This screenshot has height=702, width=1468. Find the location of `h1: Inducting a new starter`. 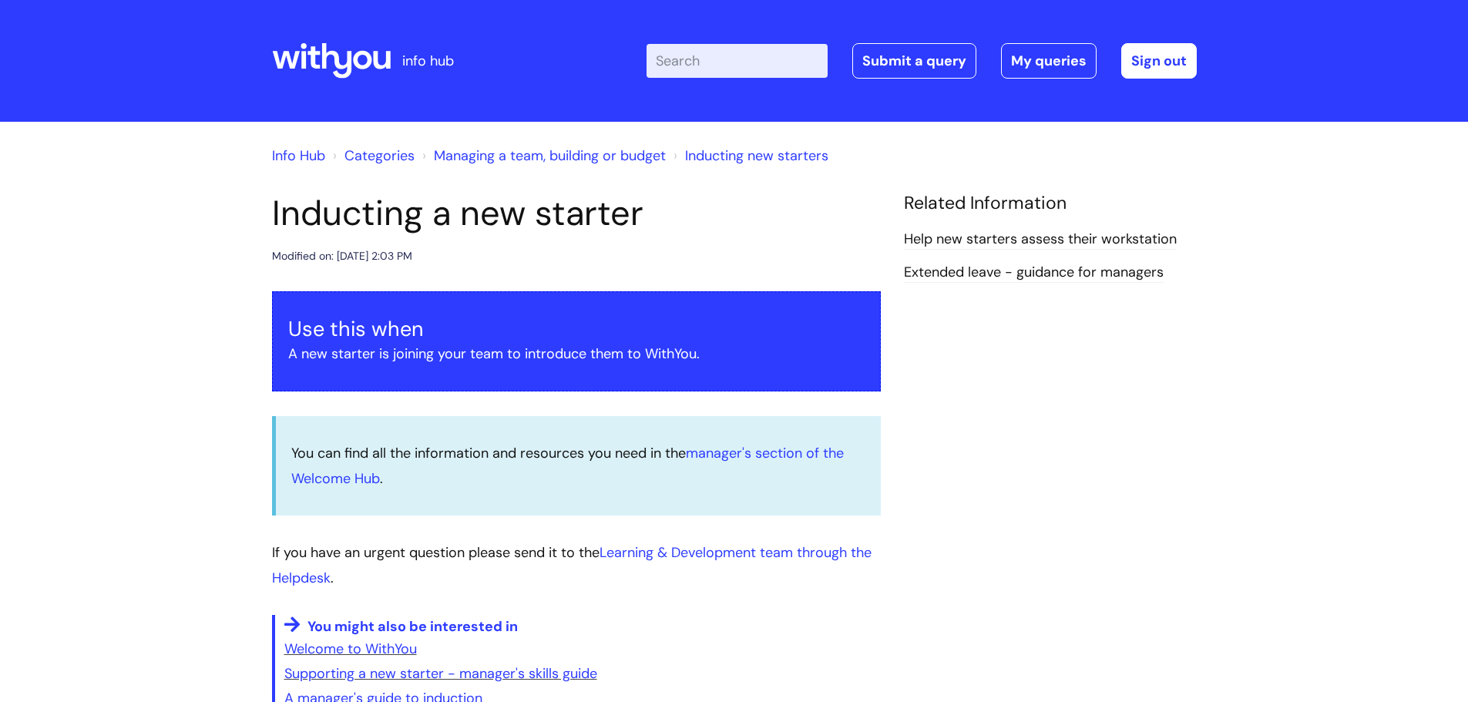

h1: Inducting a new starter is located at coordinates (576, 213).